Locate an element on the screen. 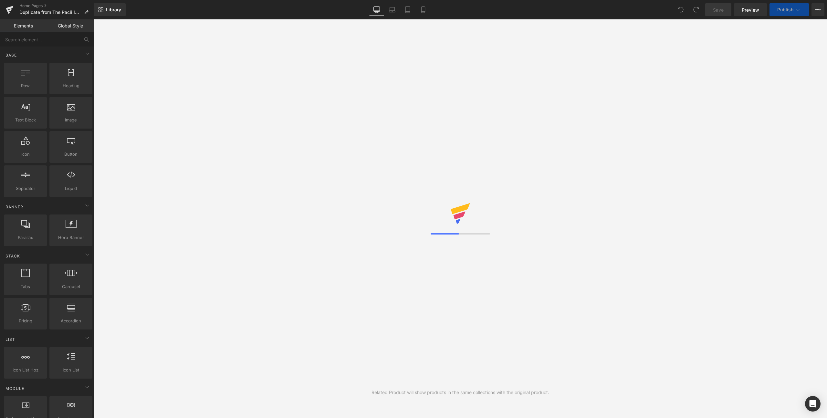 This screenshot has height=418, width=827. span: Publish is located at coordinates (786, 10).